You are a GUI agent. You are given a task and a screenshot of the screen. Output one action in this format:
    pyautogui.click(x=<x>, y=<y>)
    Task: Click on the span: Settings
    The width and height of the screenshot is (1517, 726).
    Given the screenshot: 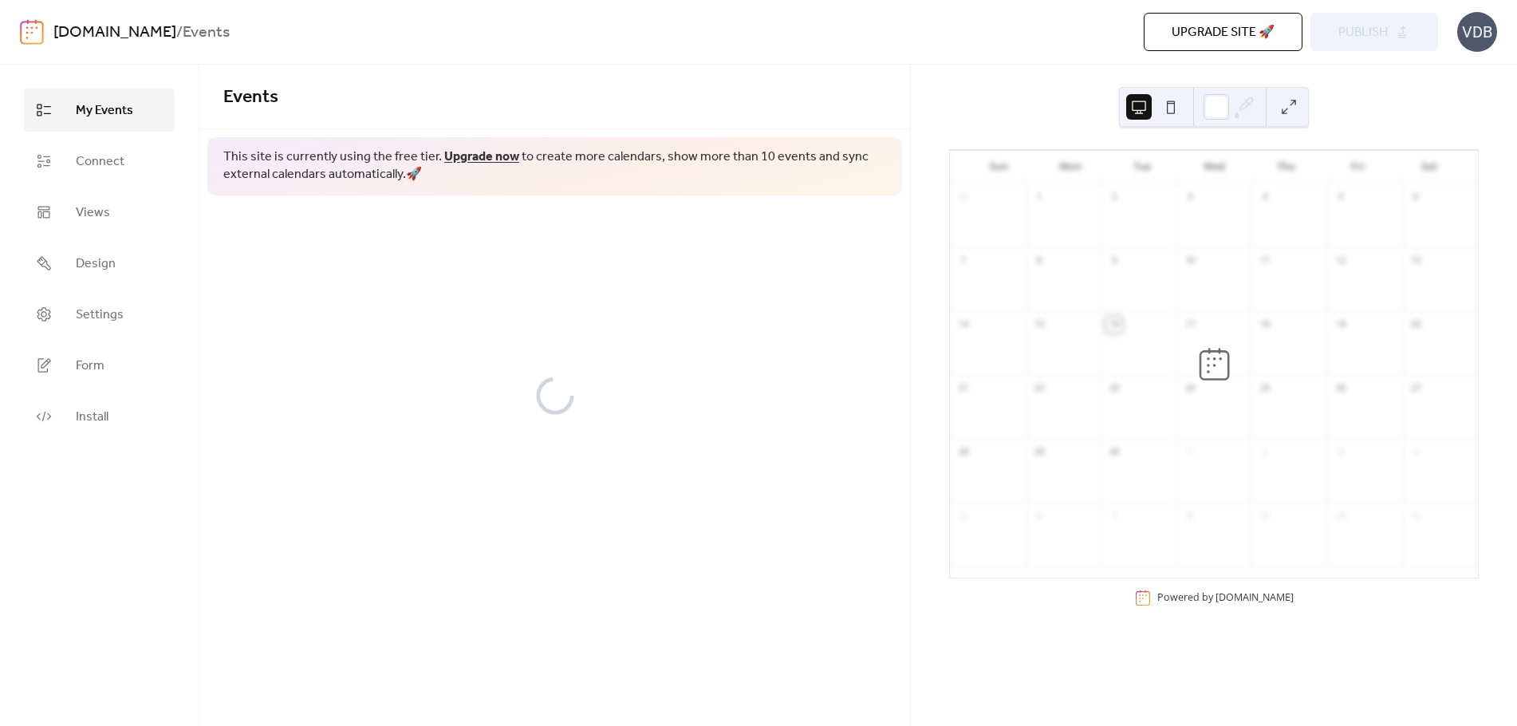 What is the action you would take?
    pyautogui.click(x=100, y=315)
    